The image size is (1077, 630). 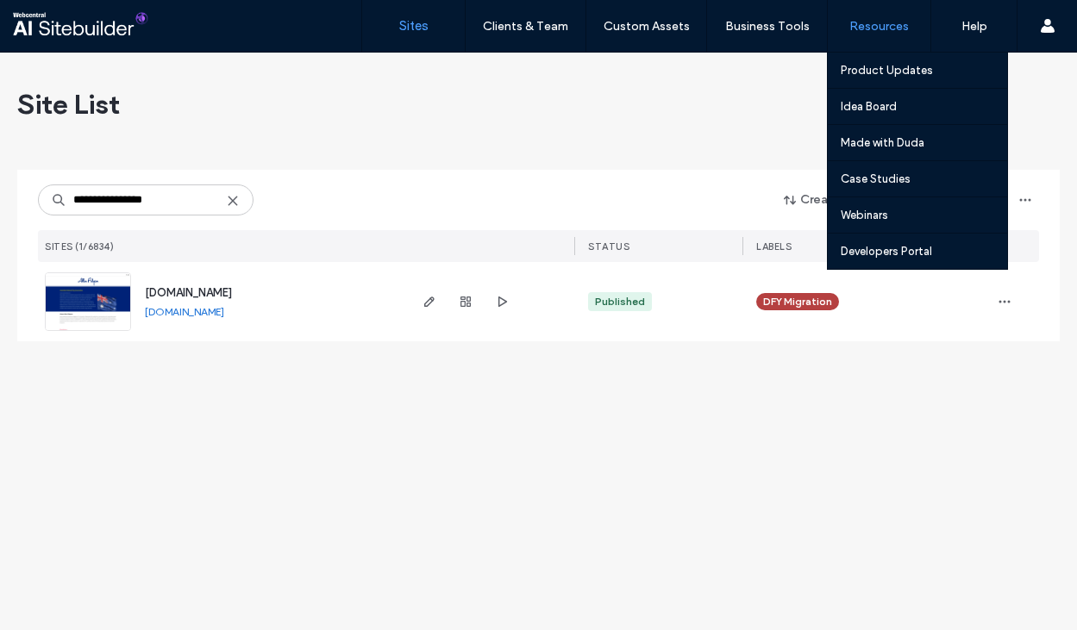 What do you see at coordinates (620, 302) in the screenshot?
I see `div: Published` at bounding box center [620, 302].